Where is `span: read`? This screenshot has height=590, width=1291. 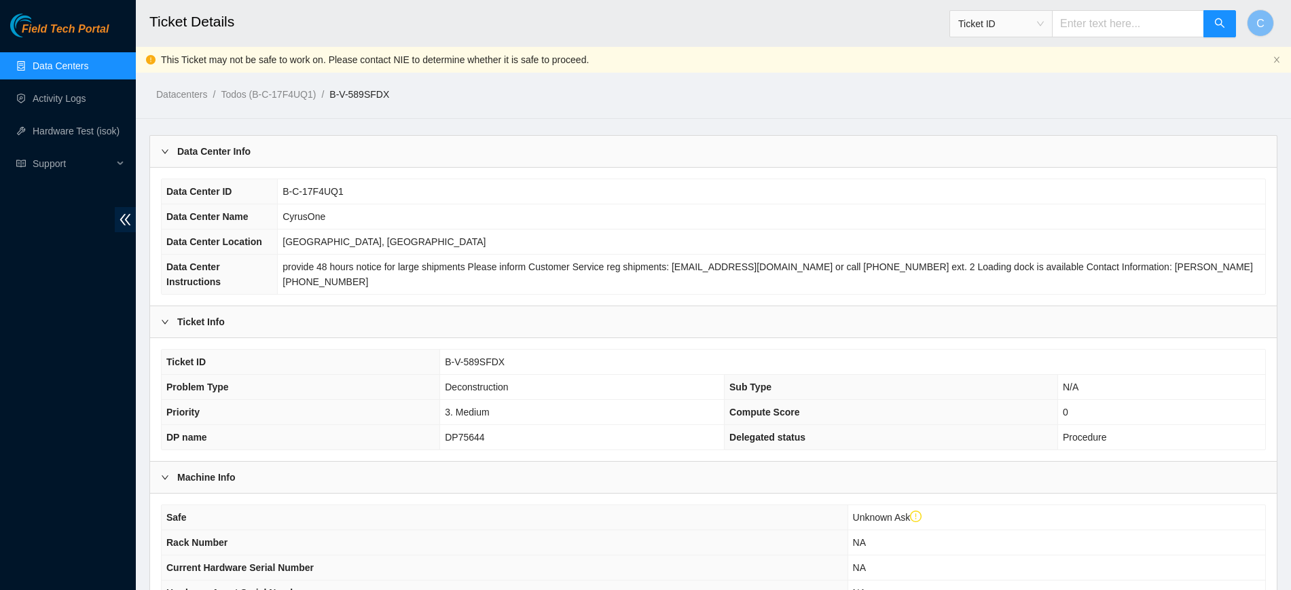 span: read is located at coordinates (21, 164).